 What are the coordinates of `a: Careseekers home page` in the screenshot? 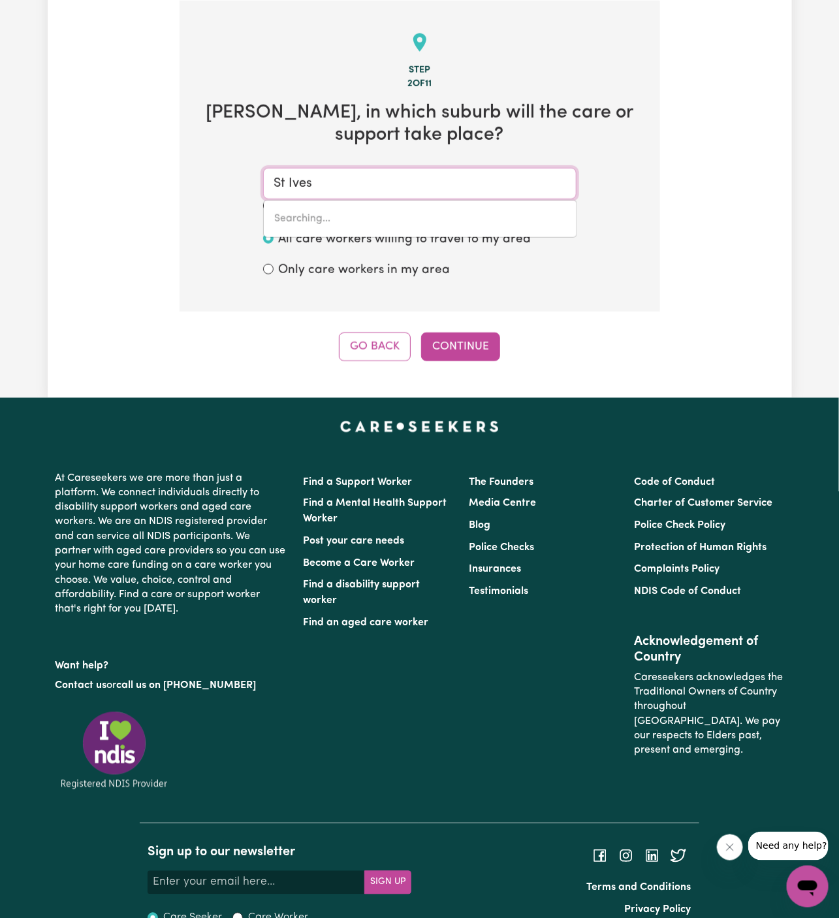 It's located at (419, 427).